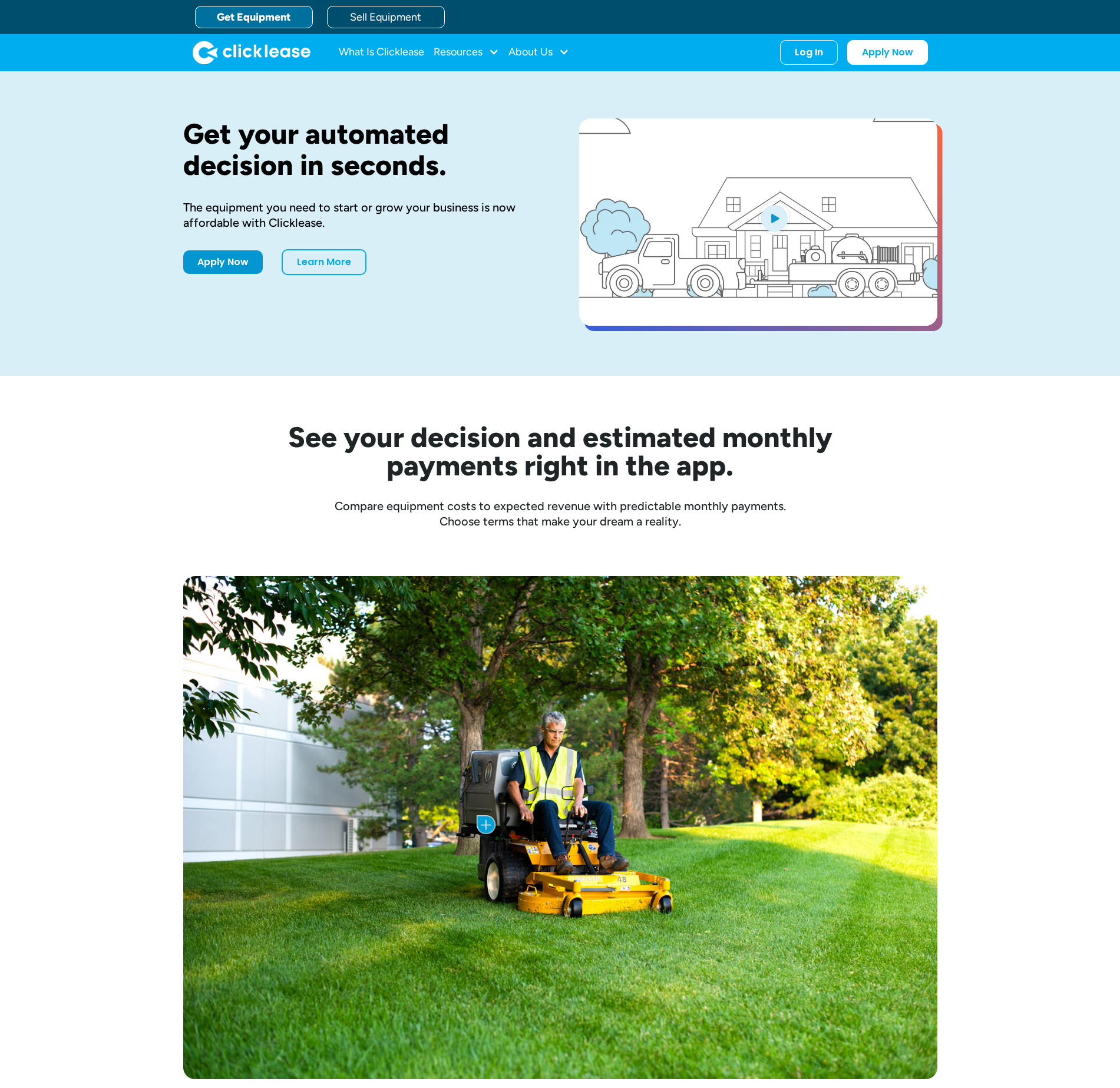 This screenshot has height=1088, width=1120. Describe the element at coordinates (538, 53) in the screenshot. I see `div: About Us` at that location.